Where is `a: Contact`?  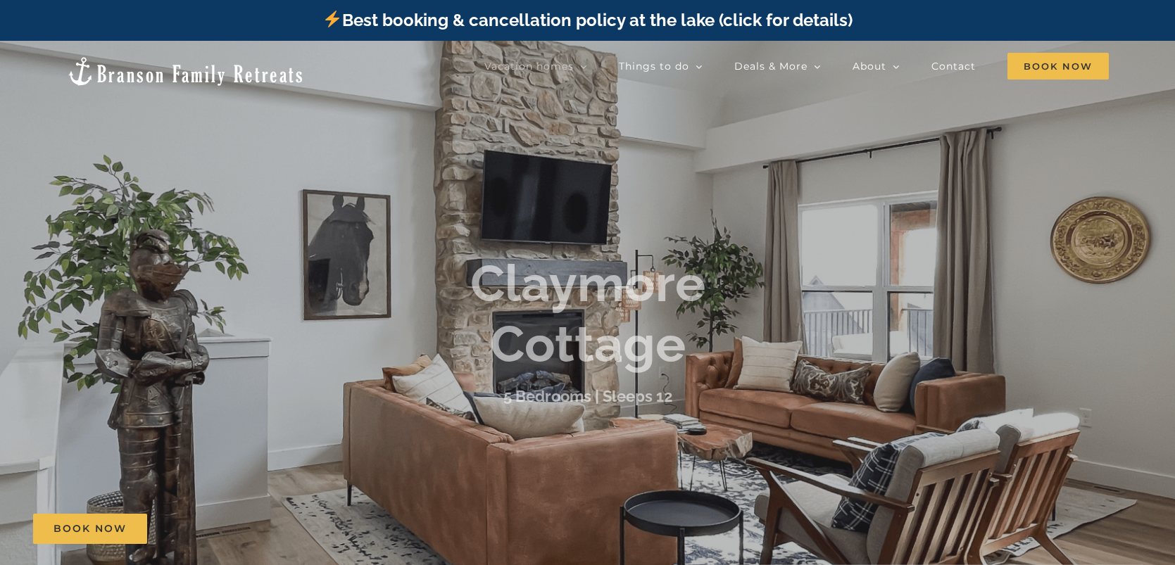 a: Contact is located at coordinates (953, 66).